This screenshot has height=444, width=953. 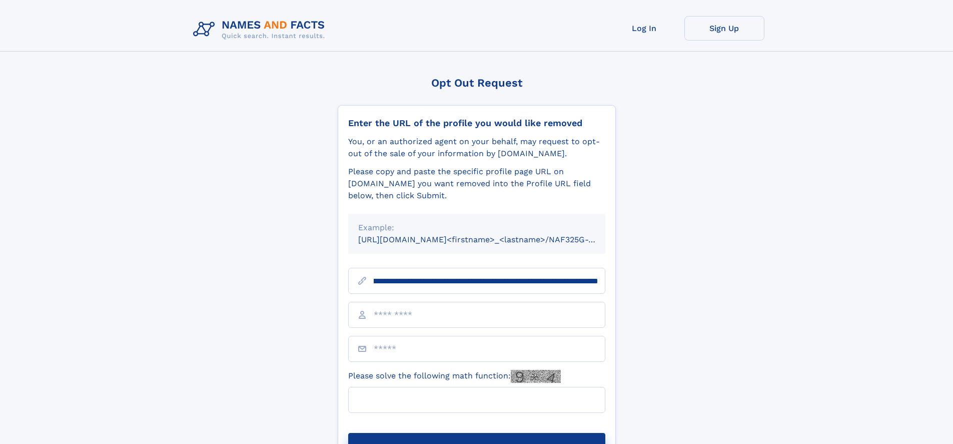 I want to click on a: Log In, so click(x=644, y=28).